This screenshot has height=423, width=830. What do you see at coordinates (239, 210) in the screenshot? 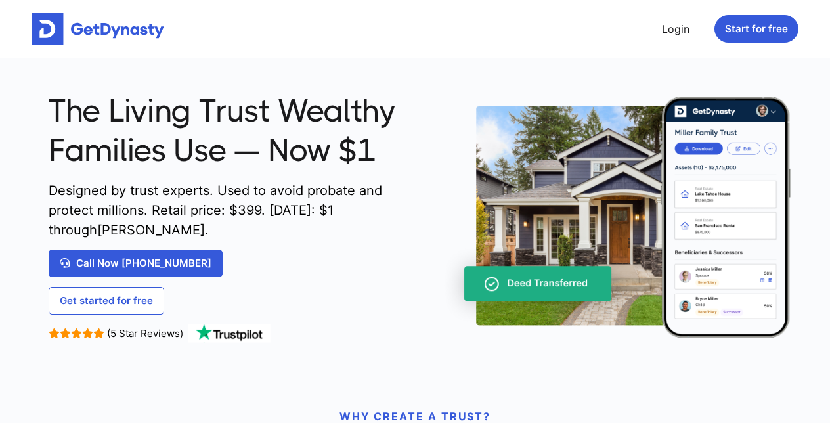
I see `span: Designed by trust experts. Used to avoid probate and protect millions. Retail price: $ 399 . [DAT...` at bounding box center [239, 210].